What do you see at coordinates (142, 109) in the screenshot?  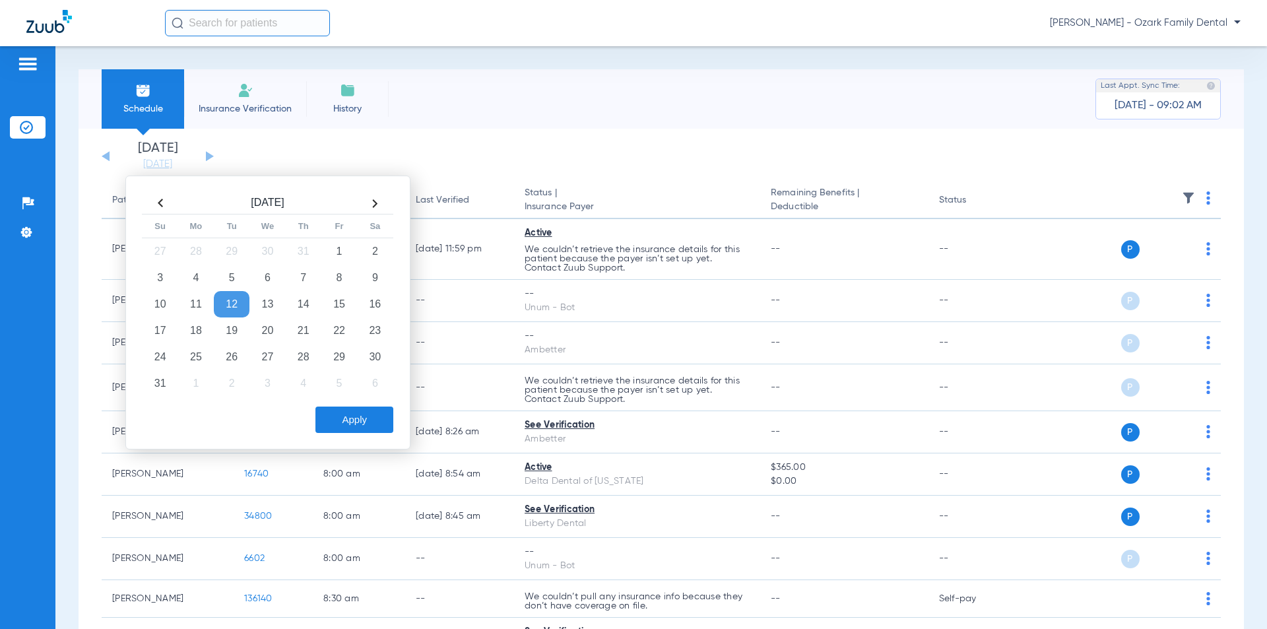 I see `span: Schedule` at bounding box center [142, 109].